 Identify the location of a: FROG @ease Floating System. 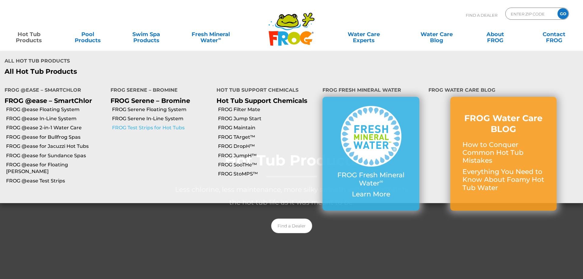
(56, 110).